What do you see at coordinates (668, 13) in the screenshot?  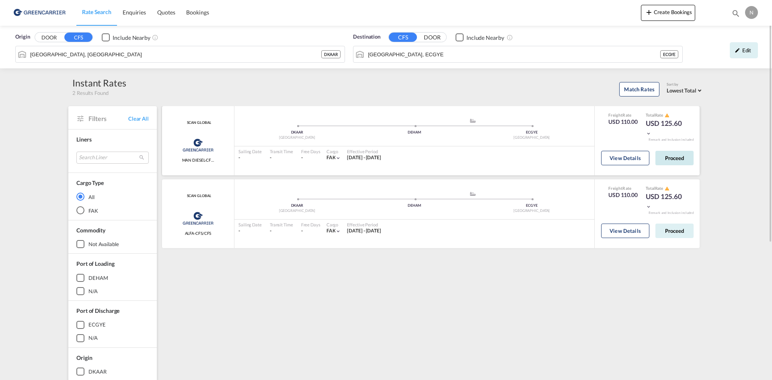 I see `button: icon-plus 400-fgCreate Bookings` at bounding box center [668, 13].